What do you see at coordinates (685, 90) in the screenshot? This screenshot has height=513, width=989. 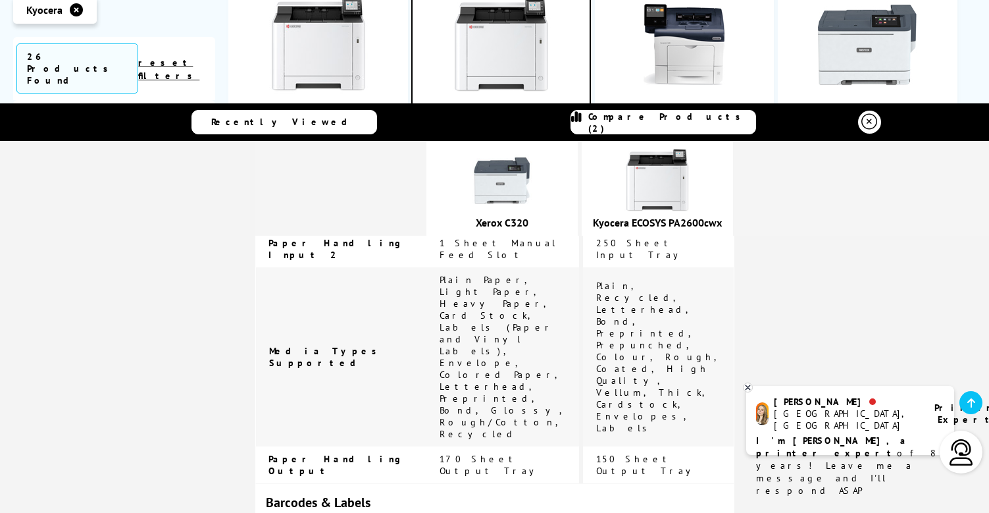 I see `a: Xerox VersaLink C400DN` at bounding box center [685, 90].